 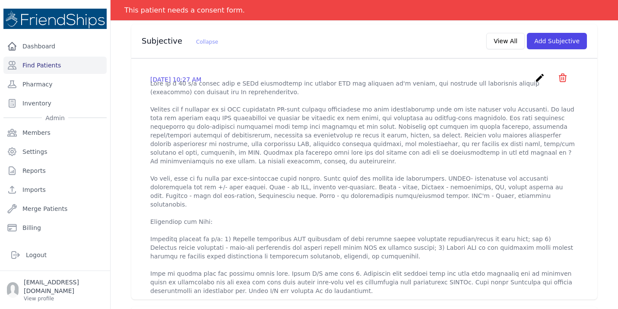 What do you see at coordinates (55, 227) in the screenshot?
I see `a: Billing` at bounding box center [55, 227].